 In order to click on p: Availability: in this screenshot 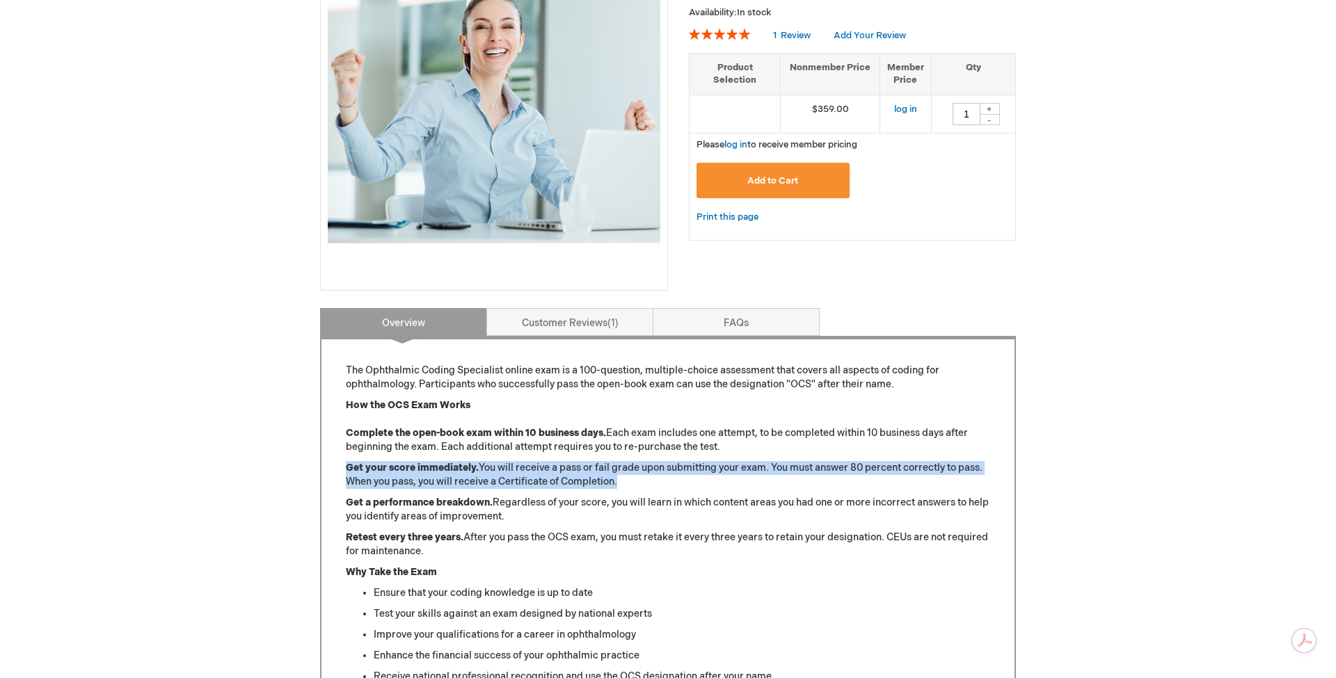, I will do `click(852, 13)`.